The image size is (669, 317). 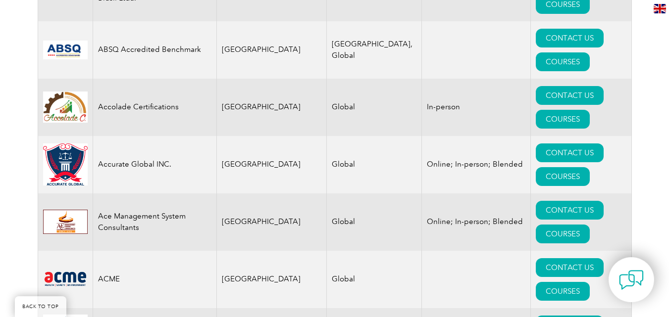 I want to click on img: contact-chat.png, so click(x=631, y=280).